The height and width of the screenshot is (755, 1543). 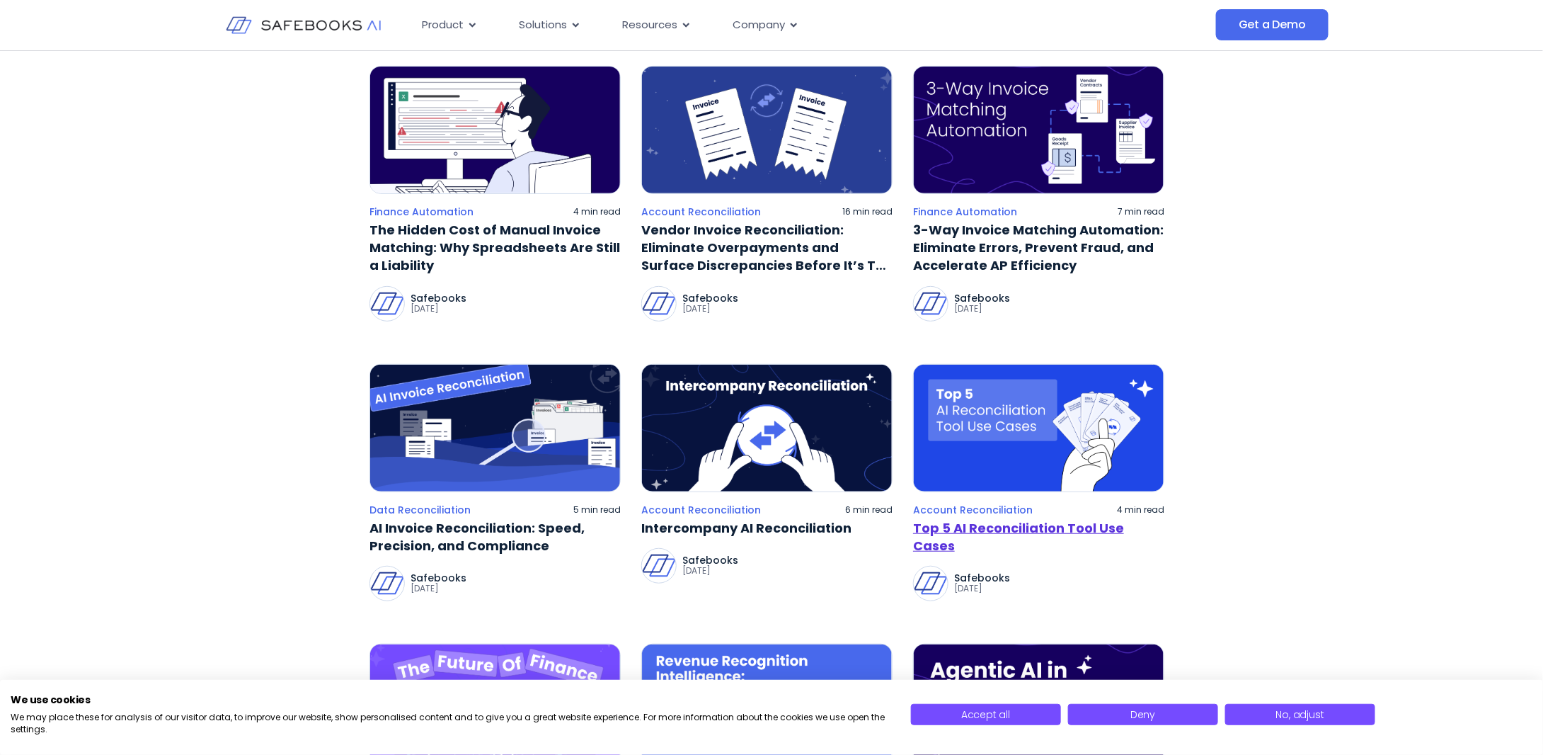 What do you see at coordinates (767, 428) in the screenshot?
I see `img: two hands holding a ball with an arrow in it` at bounding box center [767, 428].